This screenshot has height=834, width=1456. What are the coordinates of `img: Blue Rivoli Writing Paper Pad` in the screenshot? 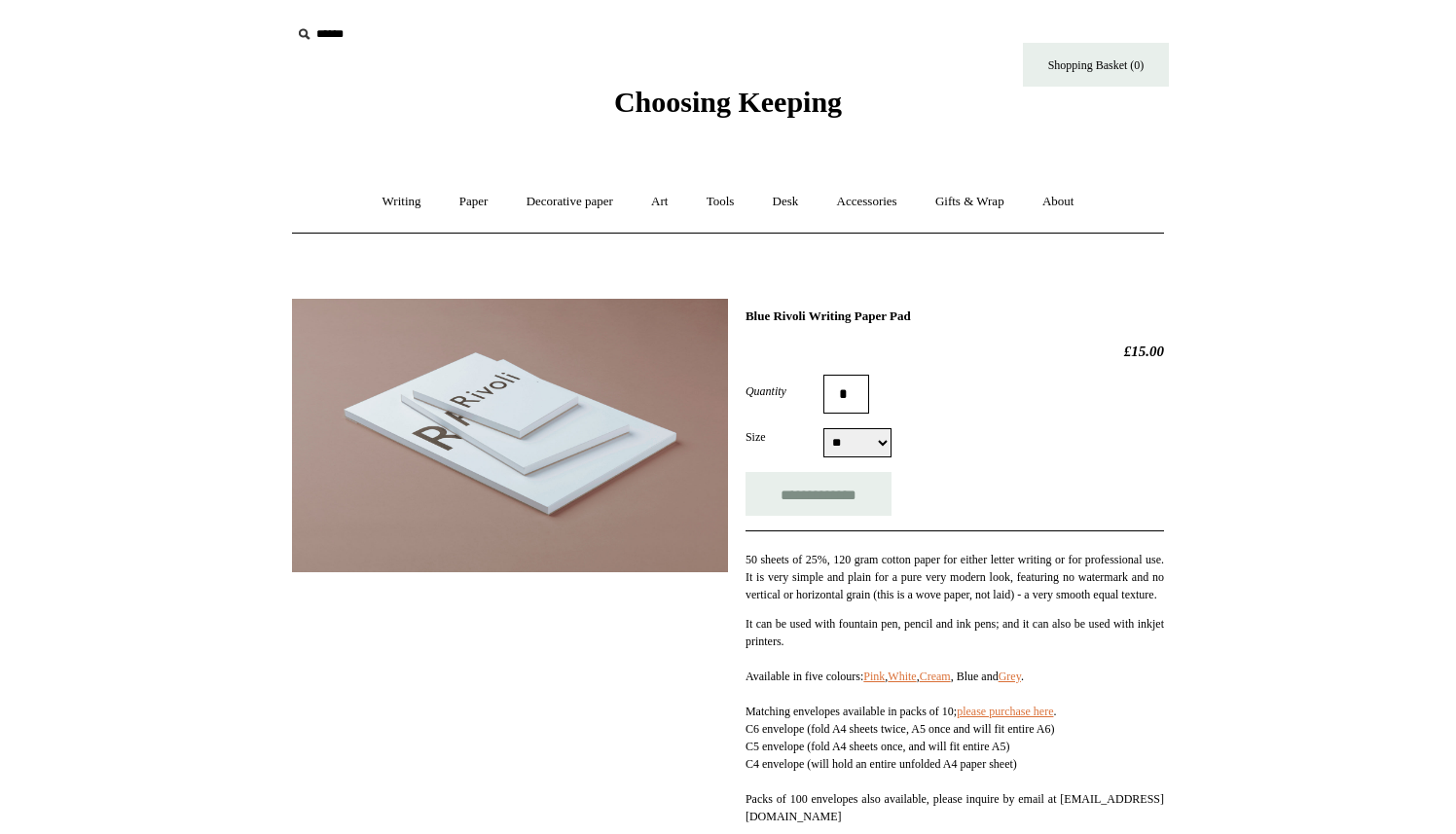 It's located at (510, 435).